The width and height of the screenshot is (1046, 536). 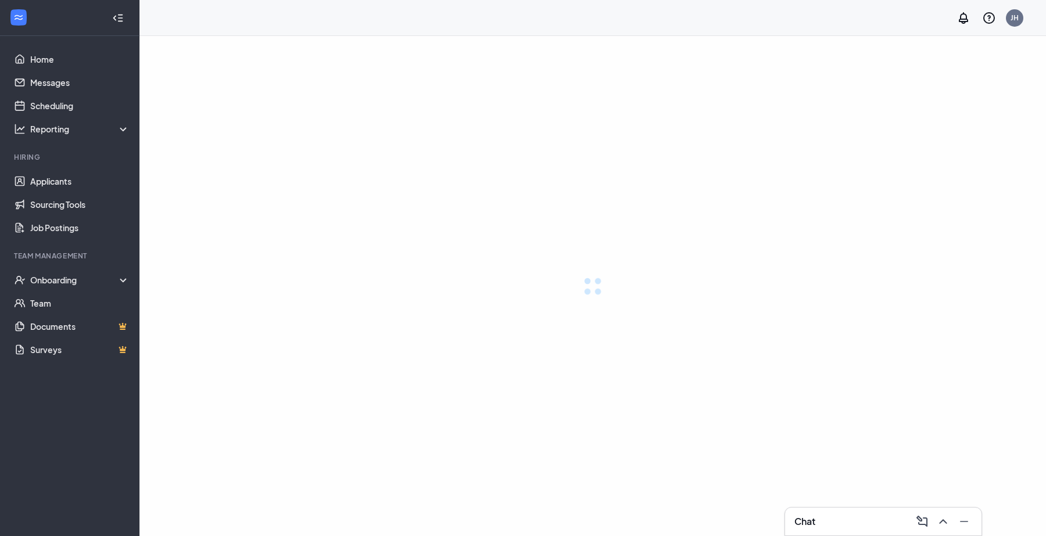 I want to click on svg: WorkstreamLogo, so click(x=19, y=17).